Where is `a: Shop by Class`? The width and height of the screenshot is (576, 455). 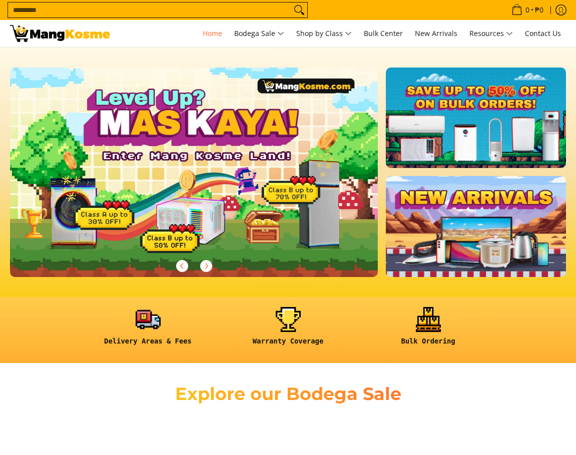
a: Shop by Class is located at coordinates (324, 34).